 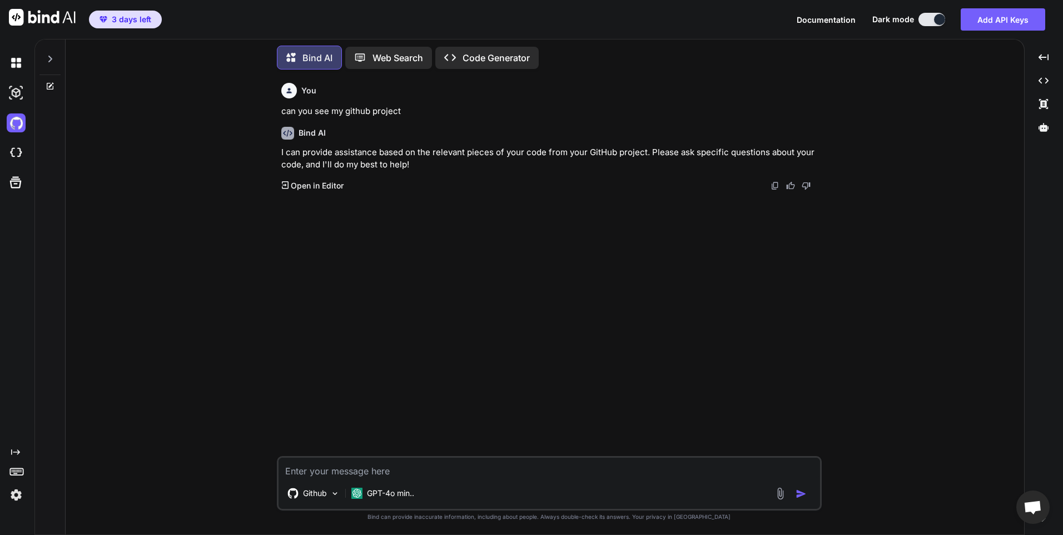 What do you see at coordinates (496, 58) in the screenshot?
I see `p: Code Generator` at bounding box center [496, 58].